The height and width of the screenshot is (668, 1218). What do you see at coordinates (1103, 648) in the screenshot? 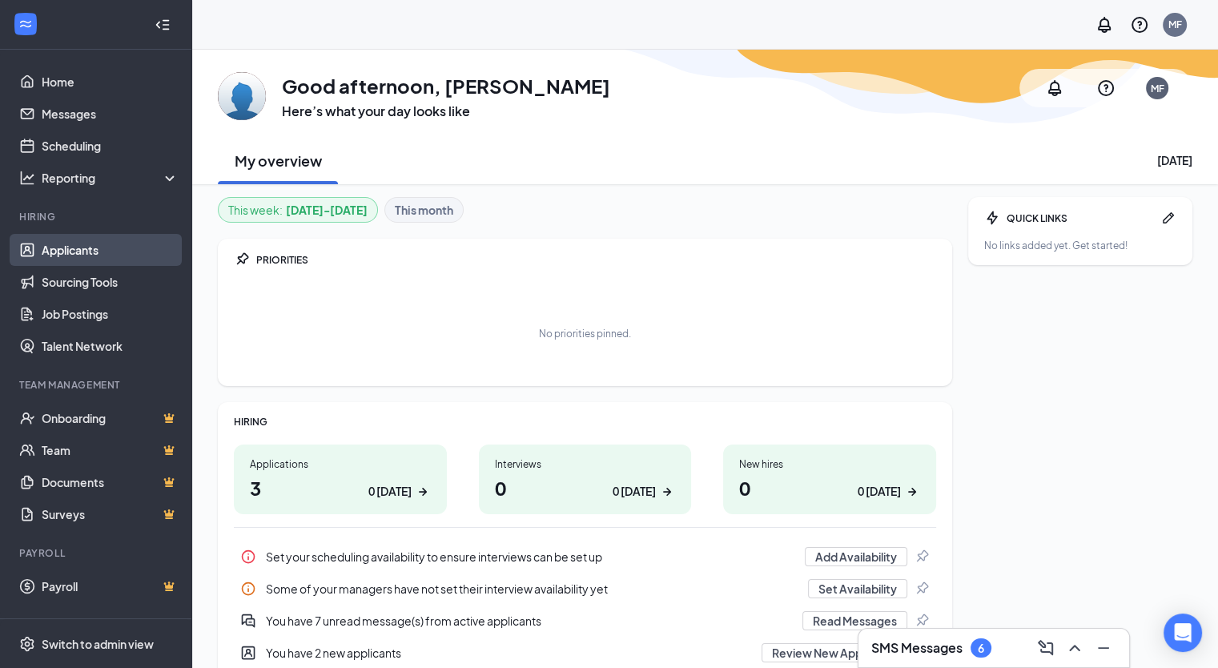
I see `svg: Minimize` at bounding box center [1103, 648].